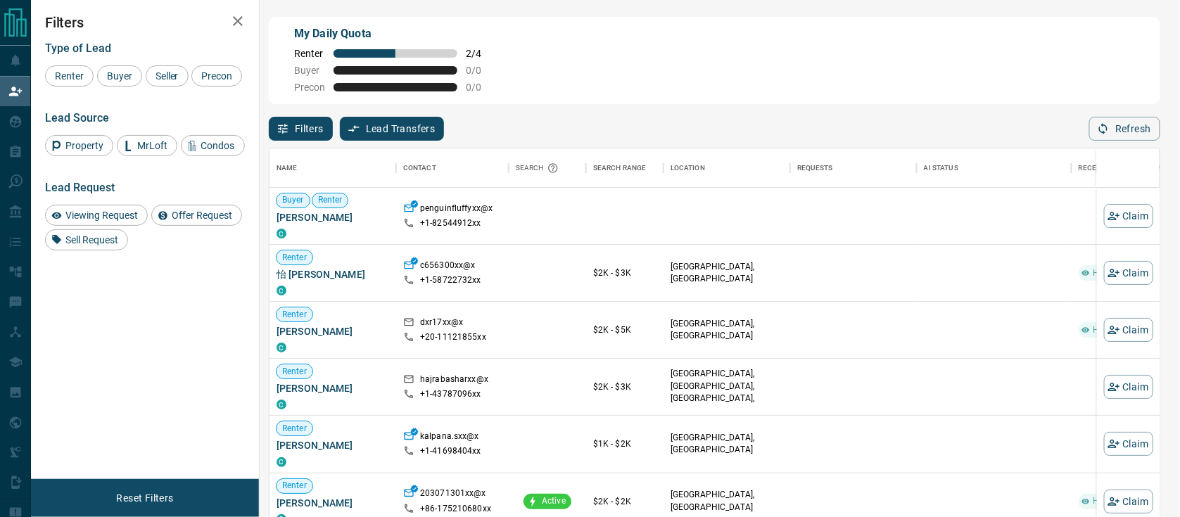 This screenshot has width=1180, height=517. I want to click on span: Lead Source, so click(77, 117).